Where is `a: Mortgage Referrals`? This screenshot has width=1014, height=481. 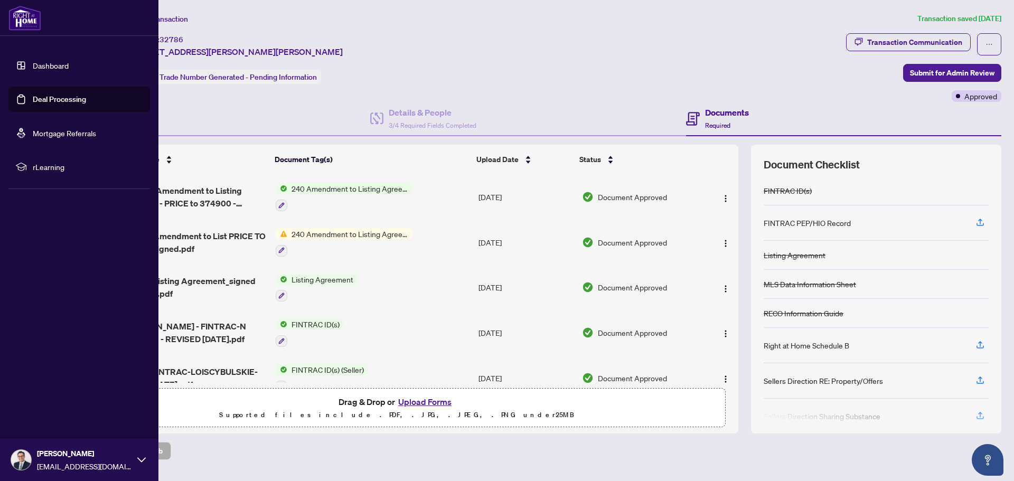
a: Mortgage Referrals is located at coordinates (64, 133).